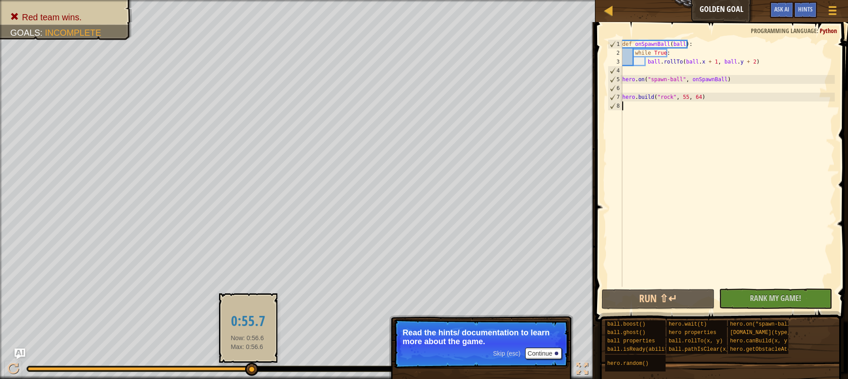 This screenshot has width=848, height=379. Describe the element at coordinates (248, 321) in the screenshot. I see `h2: 0:55.7` at that location.